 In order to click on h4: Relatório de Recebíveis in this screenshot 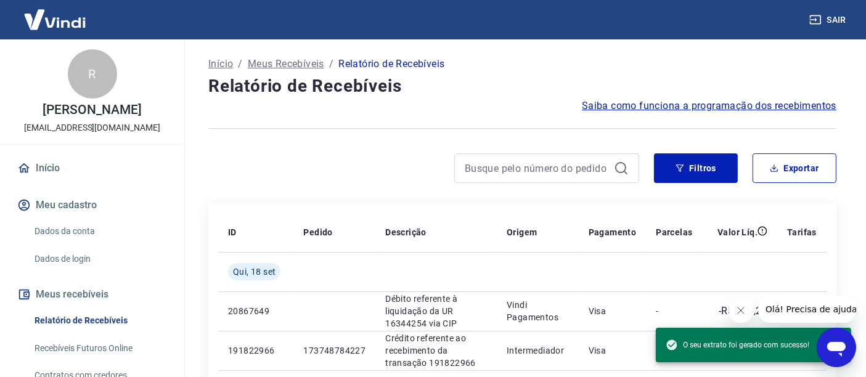, I will do `click(522, 86)`.